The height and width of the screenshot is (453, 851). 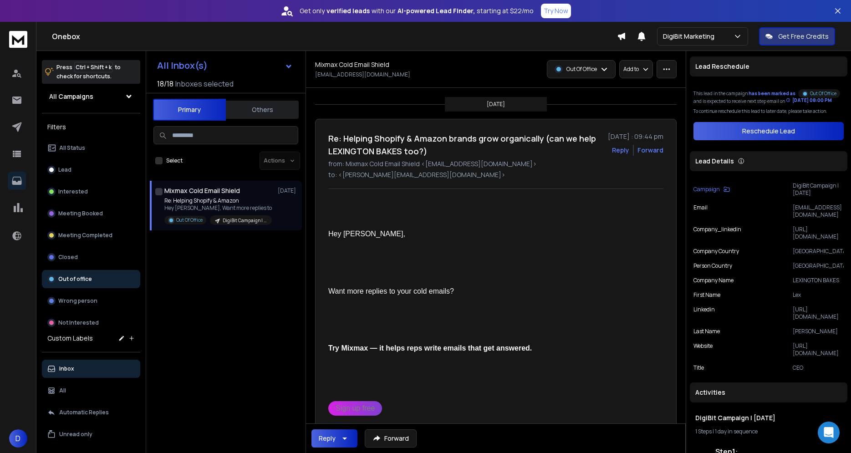 I want to click on p: Campaign, so click(x=707, y=189).